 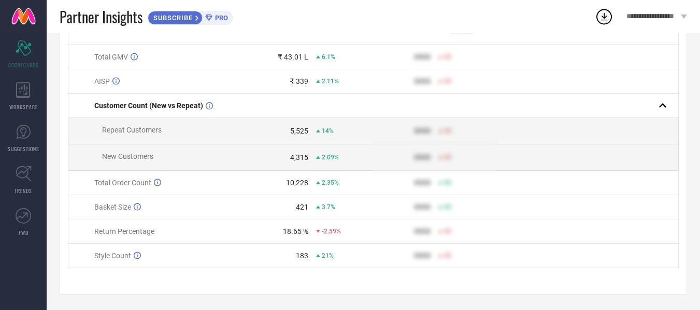 What do you see at coordinates (127, 156) in the screenshot?
I see `span: New Customers` at bounding box center [127, 156].